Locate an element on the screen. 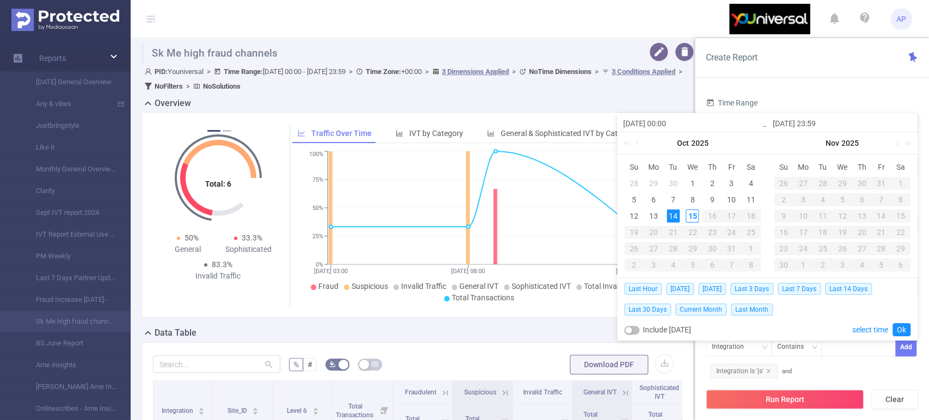 This screenshot has height=420, width=929. input: End date is located at coordinates (842, 124).